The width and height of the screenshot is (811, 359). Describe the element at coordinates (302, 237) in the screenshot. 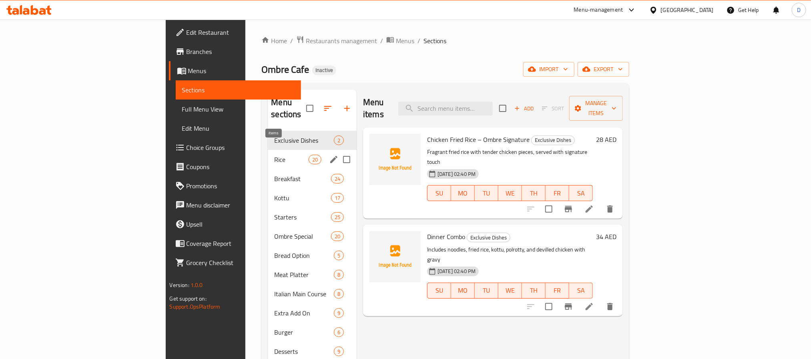

I see `div: Ombre Special` at that location.